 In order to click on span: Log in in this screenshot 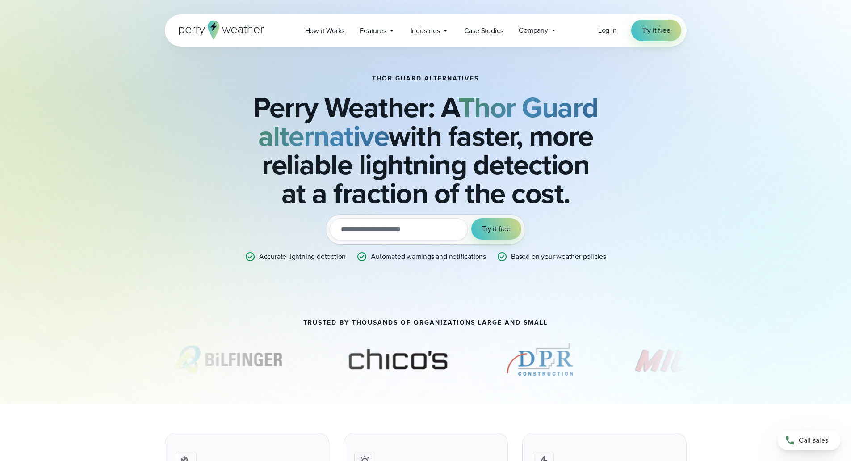, I will do `click(608, 30)`.